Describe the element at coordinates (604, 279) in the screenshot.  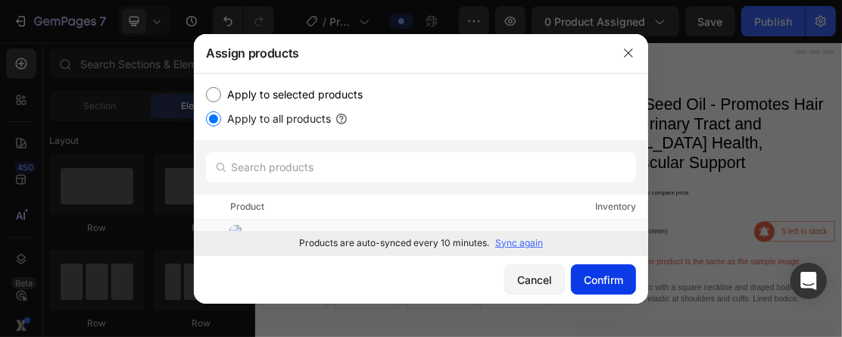
I see `button: Confirm` at that location.